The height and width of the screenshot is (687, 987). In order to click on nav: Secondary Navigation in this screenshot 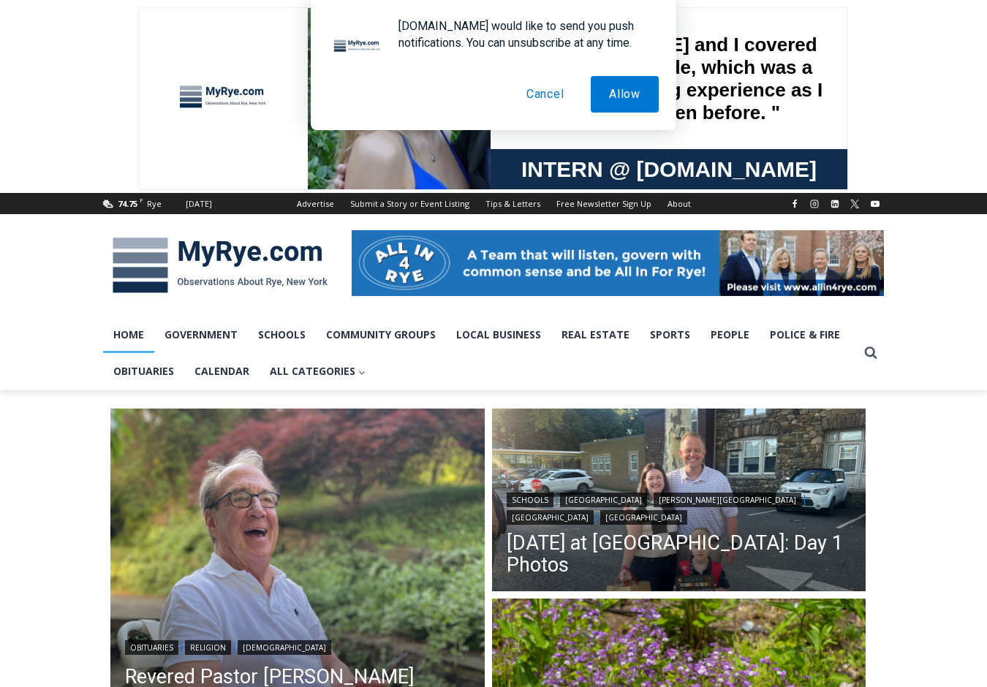, I will do `click(493, 203)`.